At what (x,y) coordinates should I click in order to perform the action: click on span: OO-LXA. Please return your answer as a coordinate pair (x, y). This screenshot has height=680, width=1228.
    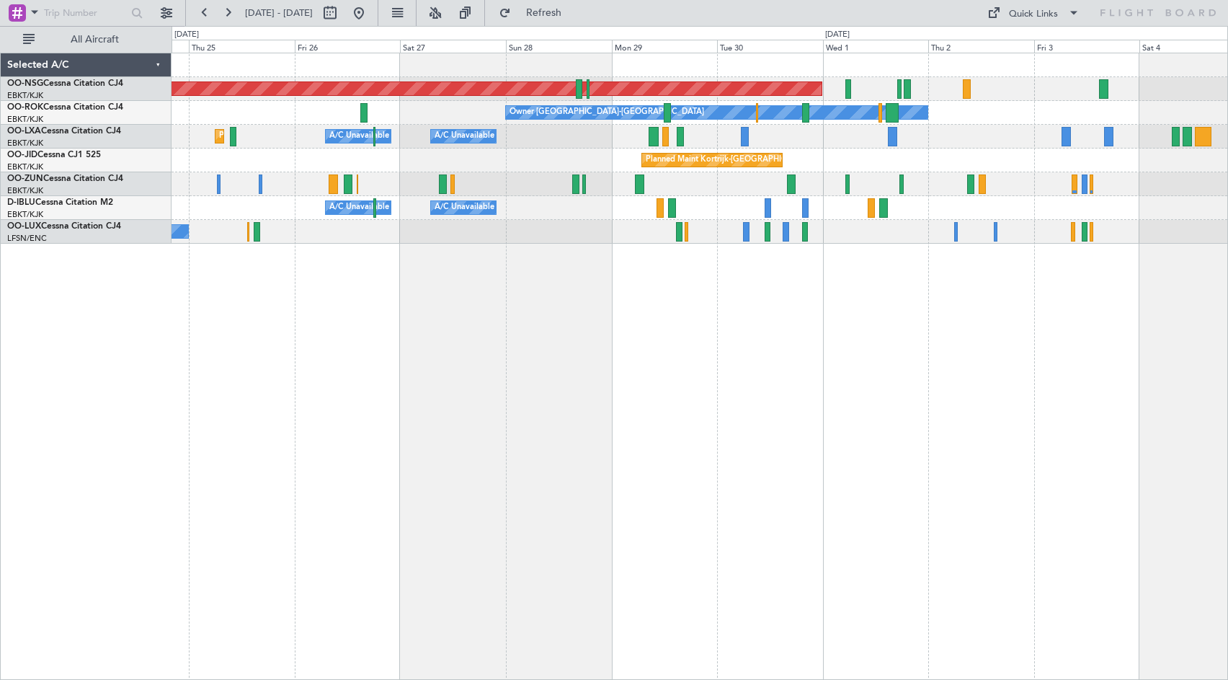
    Looking at the image, I should click on (24, 131).